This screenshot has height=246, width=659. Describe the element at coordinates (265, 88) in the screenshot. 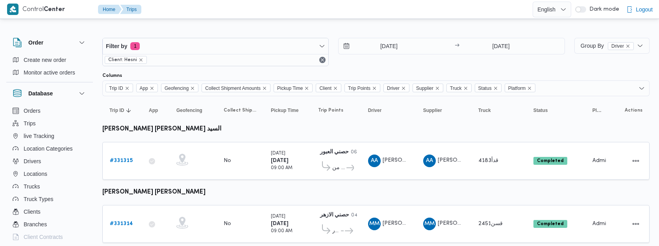

I see `button: Remove Collect Shipment Amounts from selection in this group` at that location.